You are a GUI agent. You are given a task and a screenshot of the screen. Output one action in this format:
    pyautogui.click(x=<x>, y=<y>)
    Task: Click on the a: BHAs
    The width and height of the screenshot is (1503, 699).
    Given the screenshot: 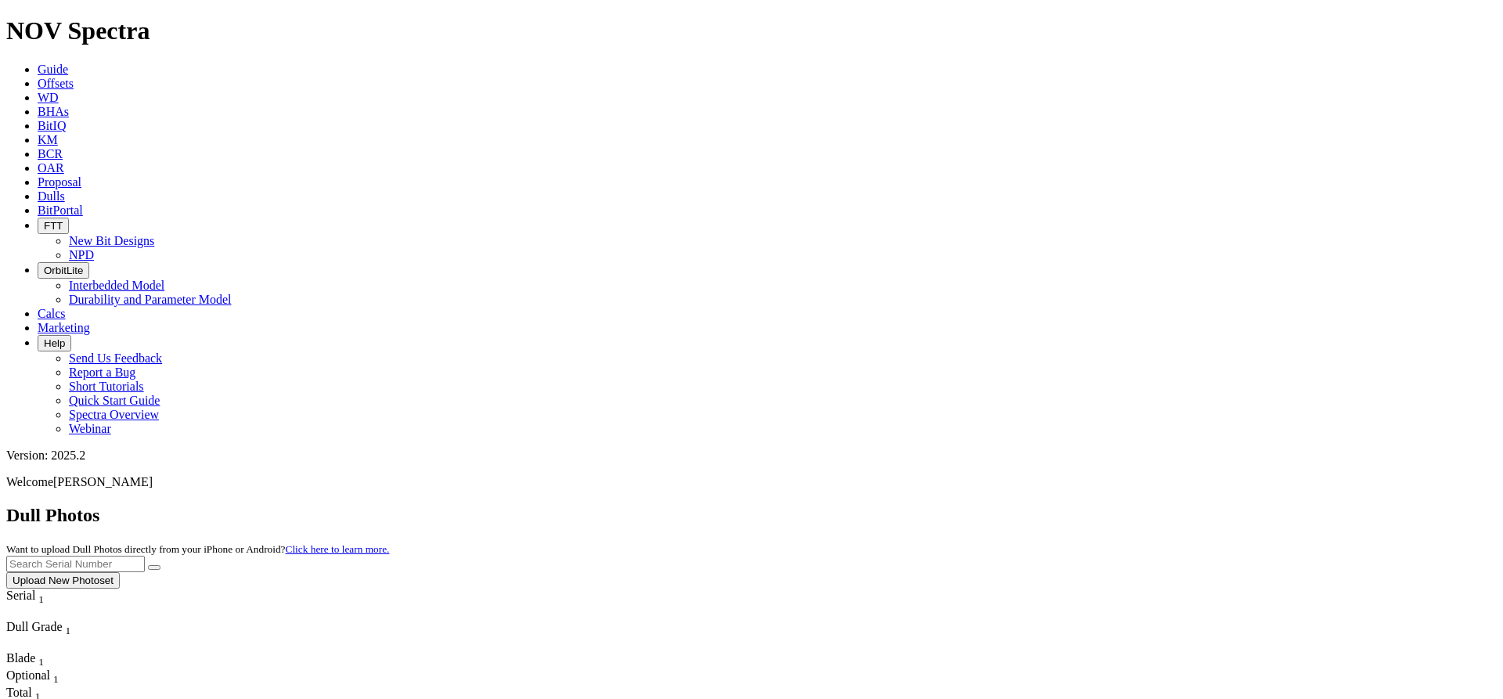 What is the action you would take?
    pyautogui.click(x=53, y=111)
    